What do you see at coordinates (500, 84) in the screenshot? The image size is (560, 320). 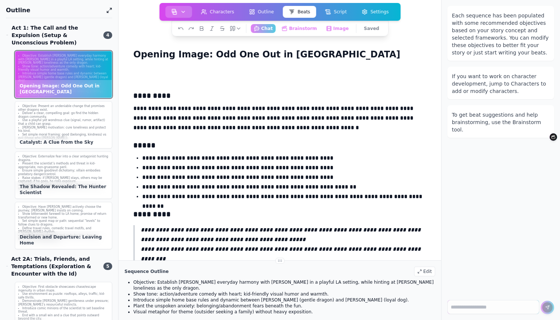 I see `div: If you want to work on character development, jump to Characters to add or modify characters.` at bounding box center [500, 84].